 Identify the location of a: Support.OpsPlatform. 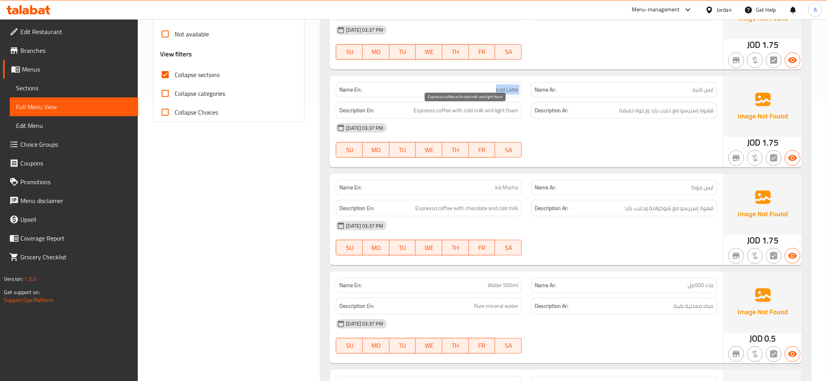
(29, 300).